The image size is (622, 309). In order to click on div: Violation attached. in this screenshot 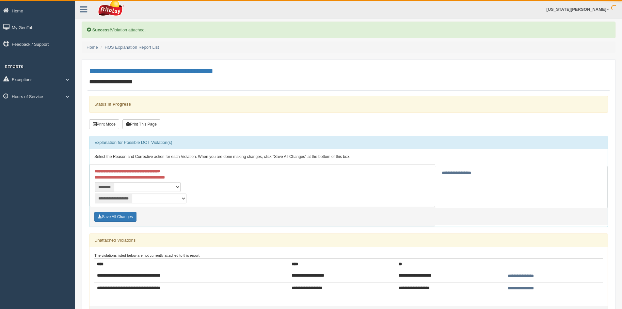, I will do `click(348, 30)`.